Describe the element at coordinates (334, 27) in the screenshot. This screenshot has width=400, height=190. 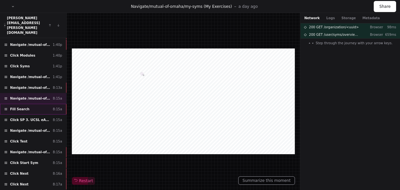
I see `span: 200 GET /organization/<uuid>` at that location.